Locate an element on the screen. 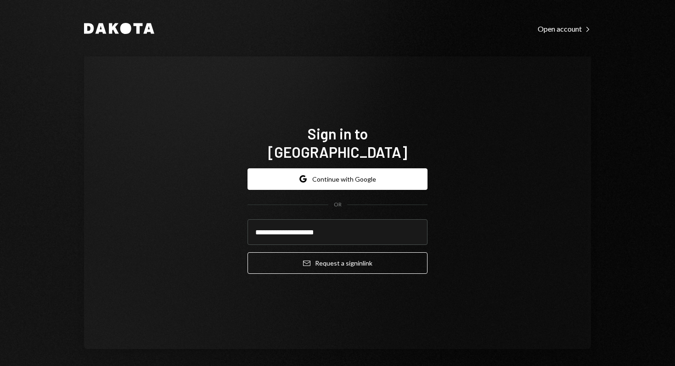  button: Request a signinlink is located at coordinates (337, 263).